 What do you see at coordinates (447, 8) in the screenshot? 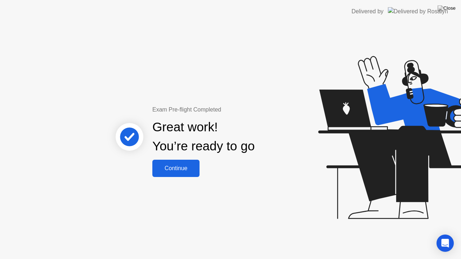
I see `img: Close` at bounding box center [447, 8].